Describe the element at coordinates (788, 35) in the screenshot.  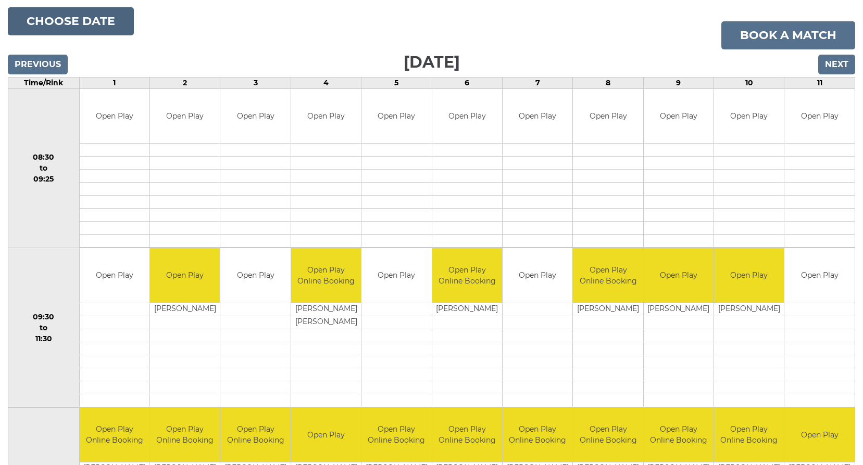
I see `a: Book a match` at that location.